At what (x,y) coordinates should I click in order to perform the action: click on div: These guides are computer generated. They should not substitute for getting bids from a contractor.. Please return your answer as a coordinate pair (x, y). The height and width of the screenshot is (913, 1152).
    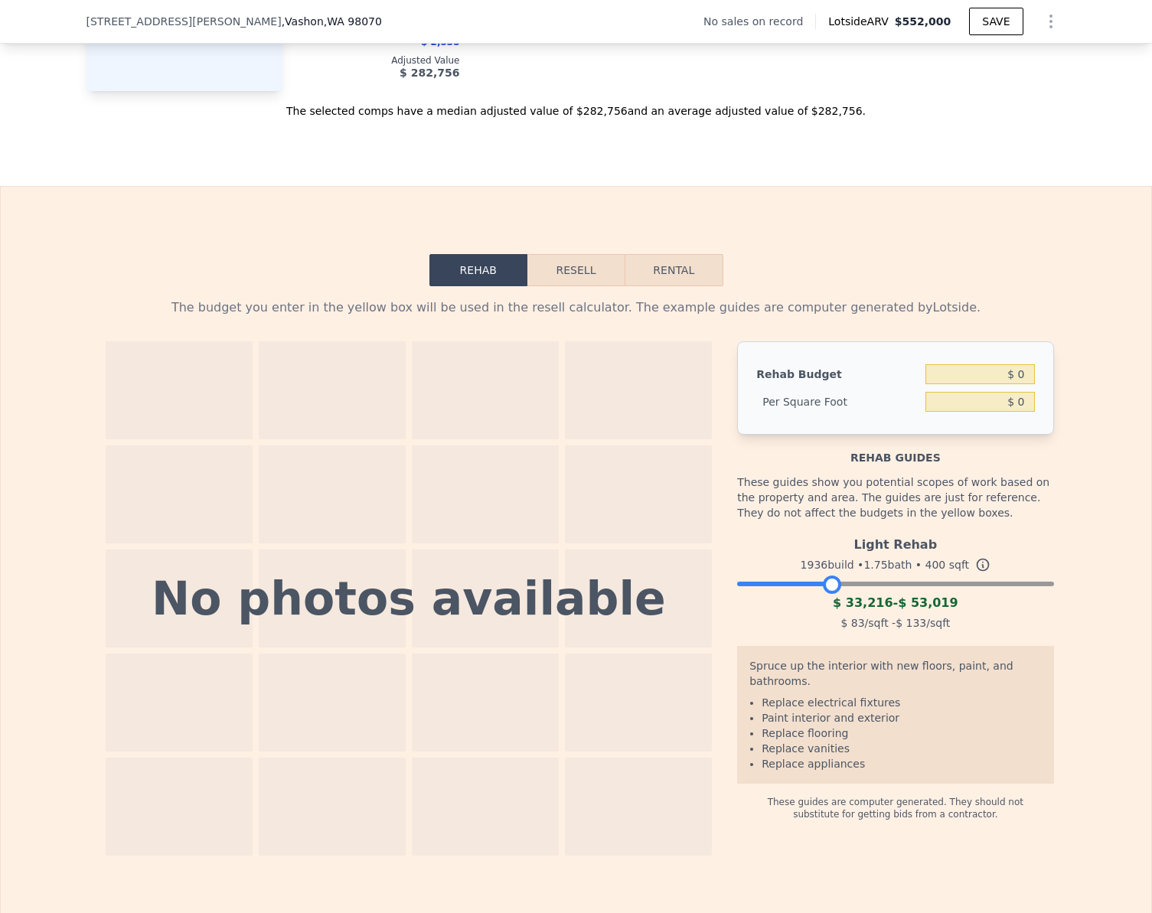
    Looking at the image, I should click on (895, 802).